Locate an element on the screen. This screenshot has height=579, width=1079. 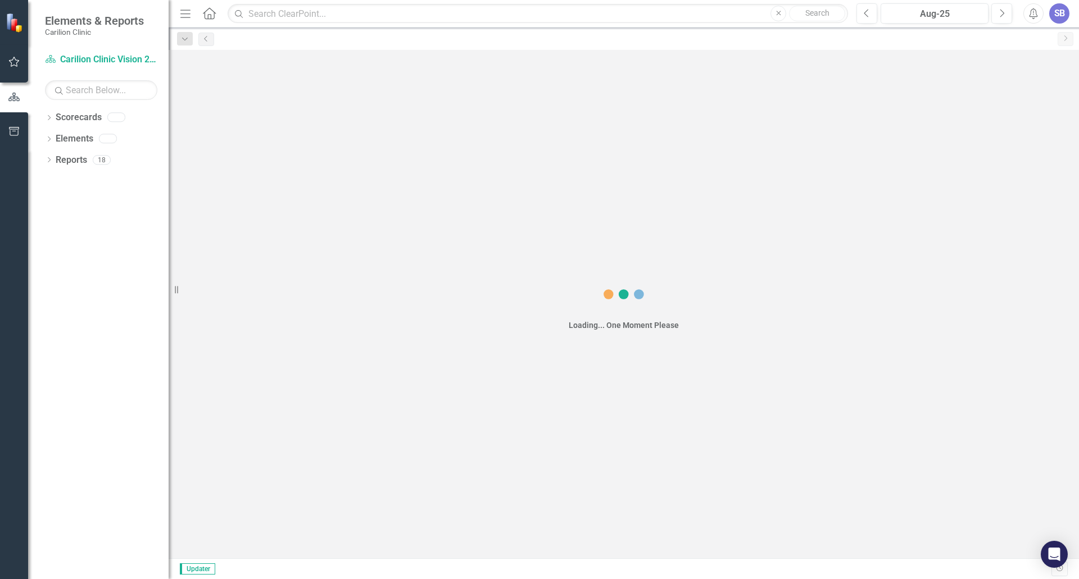
a: Reports is located at coordinates (71, 160).